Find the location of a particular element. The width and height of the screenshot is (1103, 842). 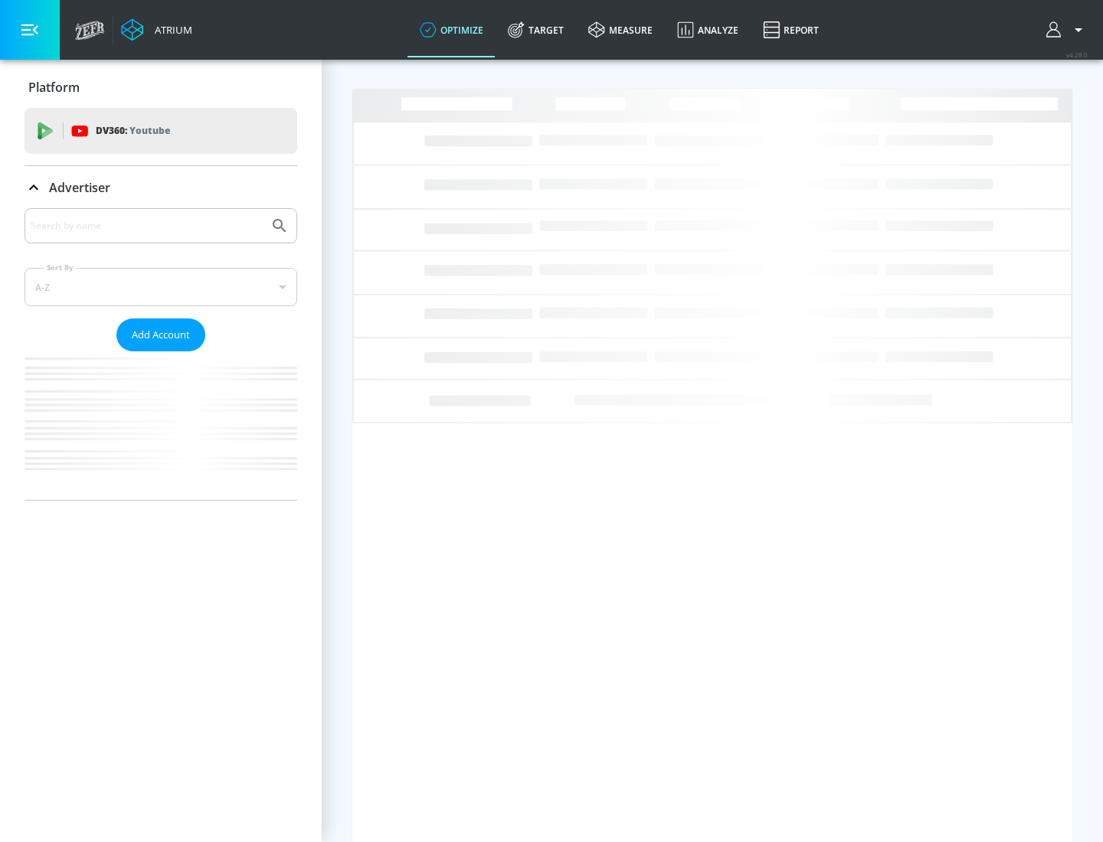

div: A-Z is located at coordinates (161, 287).